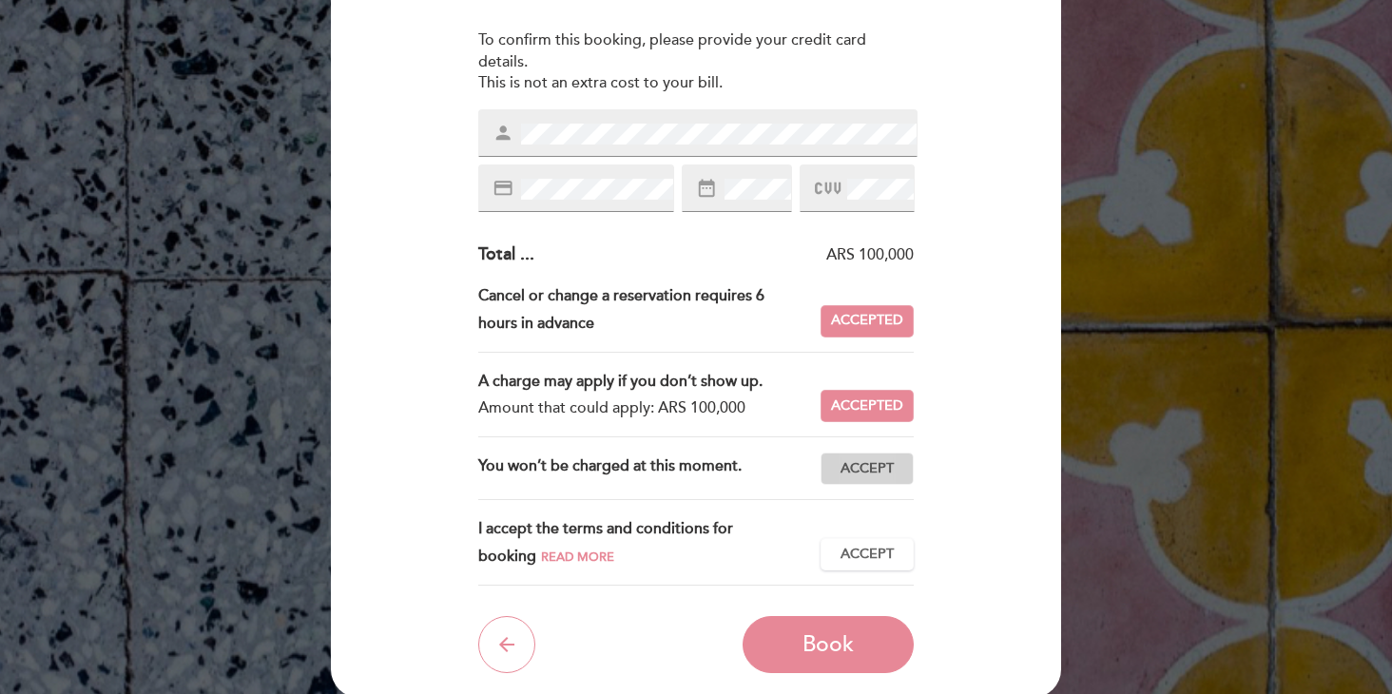 The image size is (1392, 694). I want to click on div: I accept the terms and conditions for booking, so click(650, 543).